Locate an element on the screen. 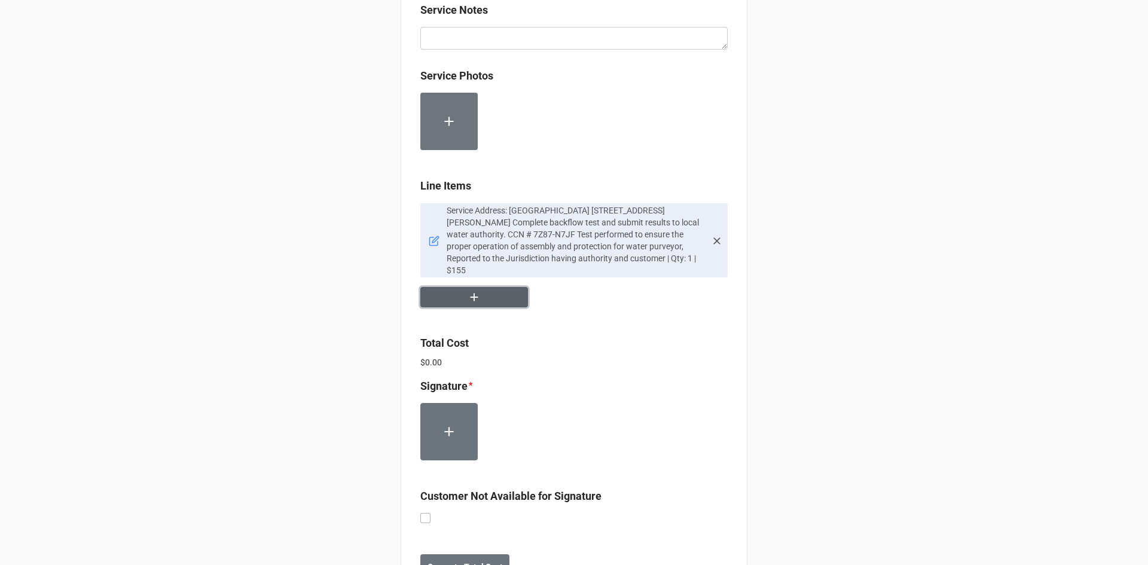 Image resolution: width=1148 pixels, height=565 pixels. b: Total Cost is located at coordinates (444, 343).